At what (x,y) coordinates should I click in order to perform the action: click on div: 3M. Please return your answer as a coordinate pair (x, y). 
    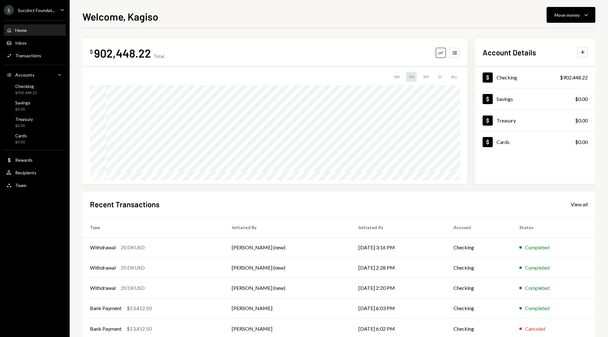
    Looking at the image, I should click on (426, 77).